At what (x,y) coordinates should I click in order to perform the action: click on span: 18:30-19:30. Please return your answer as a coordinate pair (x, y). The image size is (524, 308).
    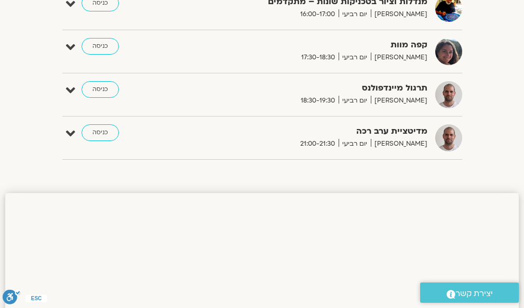
    Looking at the image, I should click on (318, 100).